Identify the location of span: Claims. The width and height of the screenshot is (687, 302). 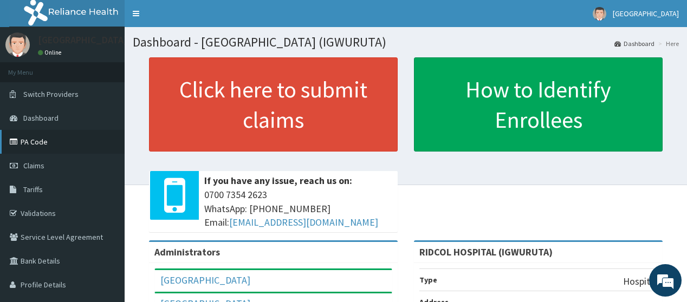
(34, 166).